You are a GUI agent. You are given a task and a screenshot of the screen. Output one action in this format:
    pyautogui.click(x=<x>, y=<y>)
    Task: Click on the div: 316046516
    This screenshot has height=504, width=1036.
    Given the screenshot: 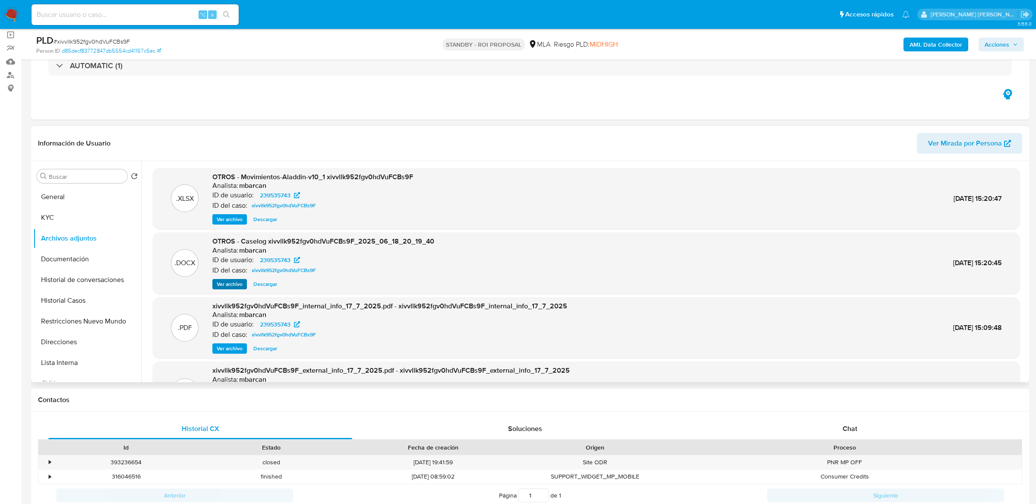 What is the action you would take?
    pyautogui.click(x=126, y=476)
    